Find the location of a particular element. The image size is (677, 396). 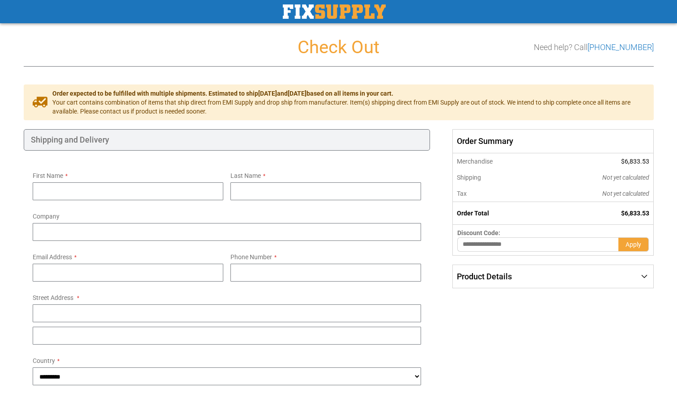

span: Phone Number is located at coordinates (251, 257).